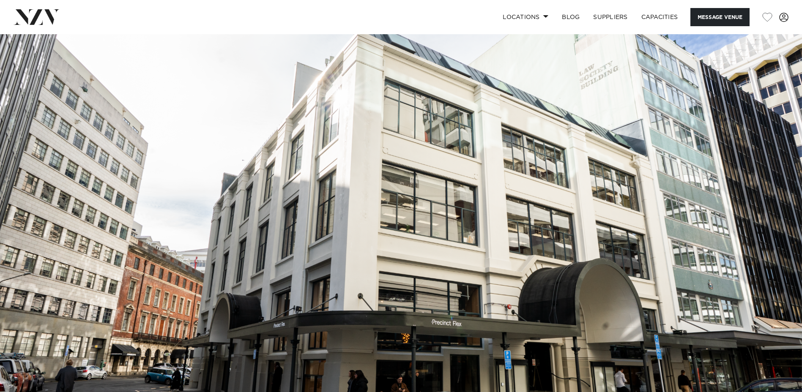 Image resolution: width=802 pixels, height=392 pixels. Describe the element at coordinates (525, 17) in the screenshot. I see `a: Locations` at that location.